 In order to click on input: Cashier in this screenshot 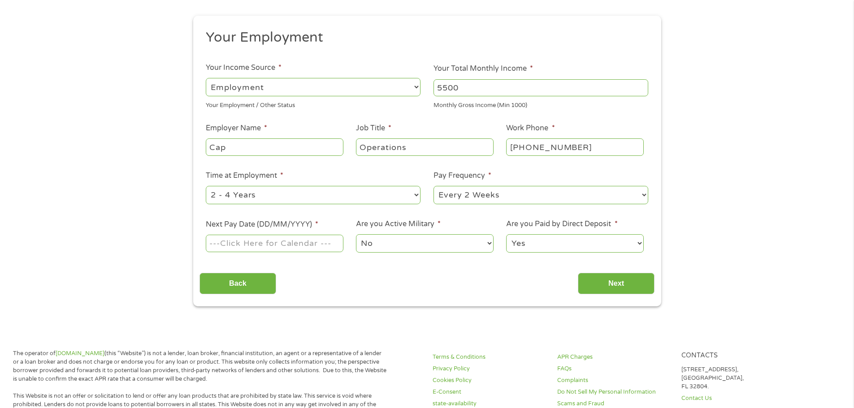, I will do `click(425, 147)`.